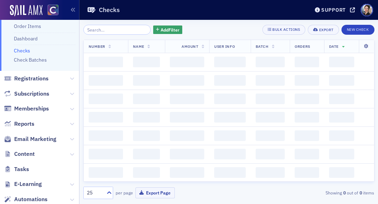 Image resolution: width=378 pixels, height=204 pixels. I want to click on span: Subscriptions, so click(32, 94).